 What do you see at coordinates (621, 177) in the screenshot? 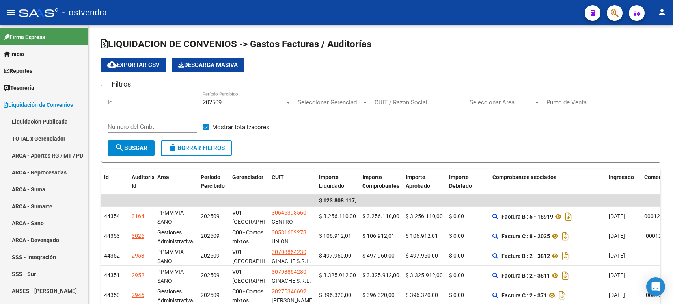
I see `span: Ingresado` at bounding box center [621, 177].